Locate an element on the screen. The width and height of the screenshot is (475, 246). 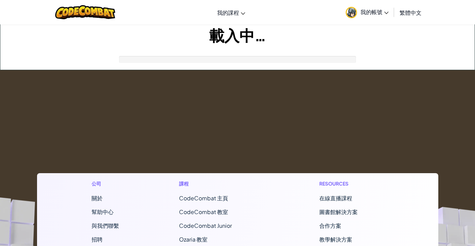
a: 在線直播課程 is located at coordinates (336, 198).